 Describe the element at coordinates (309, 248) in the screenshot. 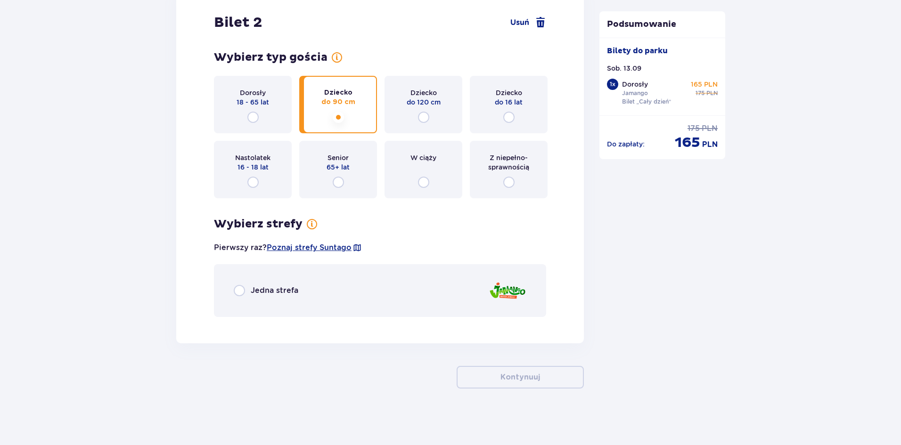

I see `a: Poznaj strefy Suntago` at that location.